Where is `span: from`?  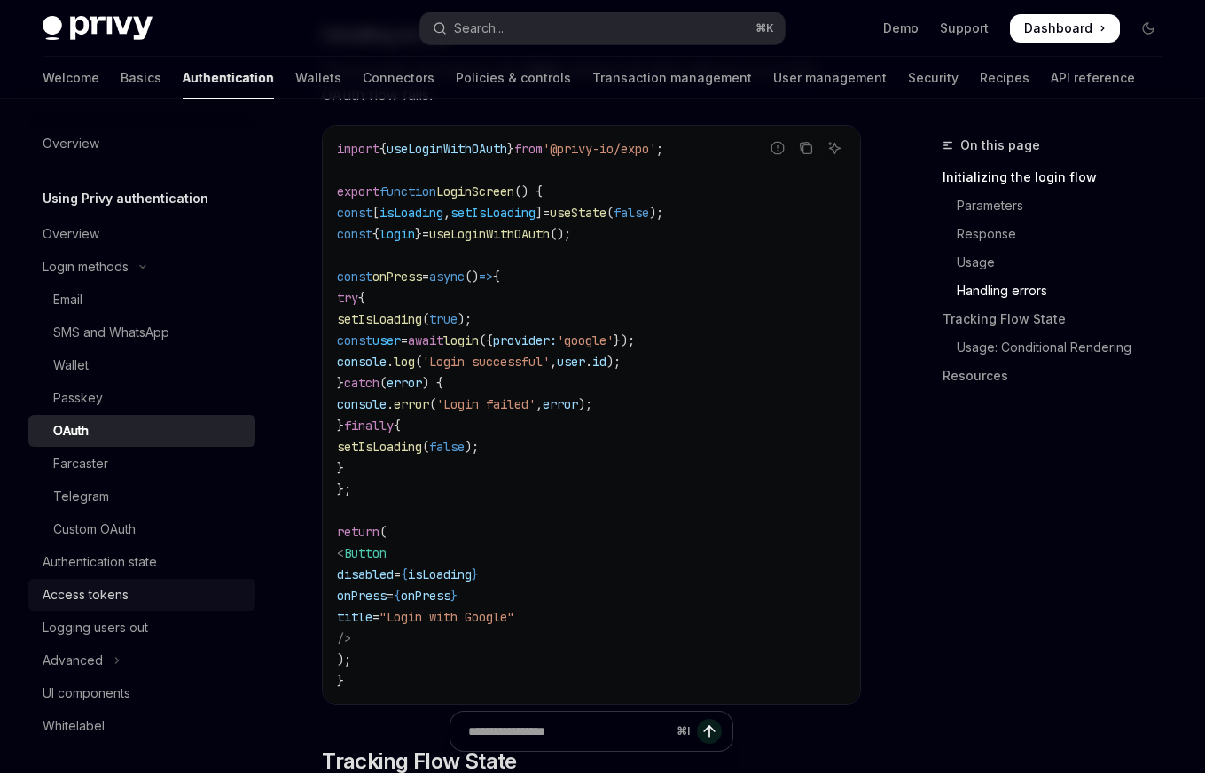 span: from is located at coordinates (528, 149).